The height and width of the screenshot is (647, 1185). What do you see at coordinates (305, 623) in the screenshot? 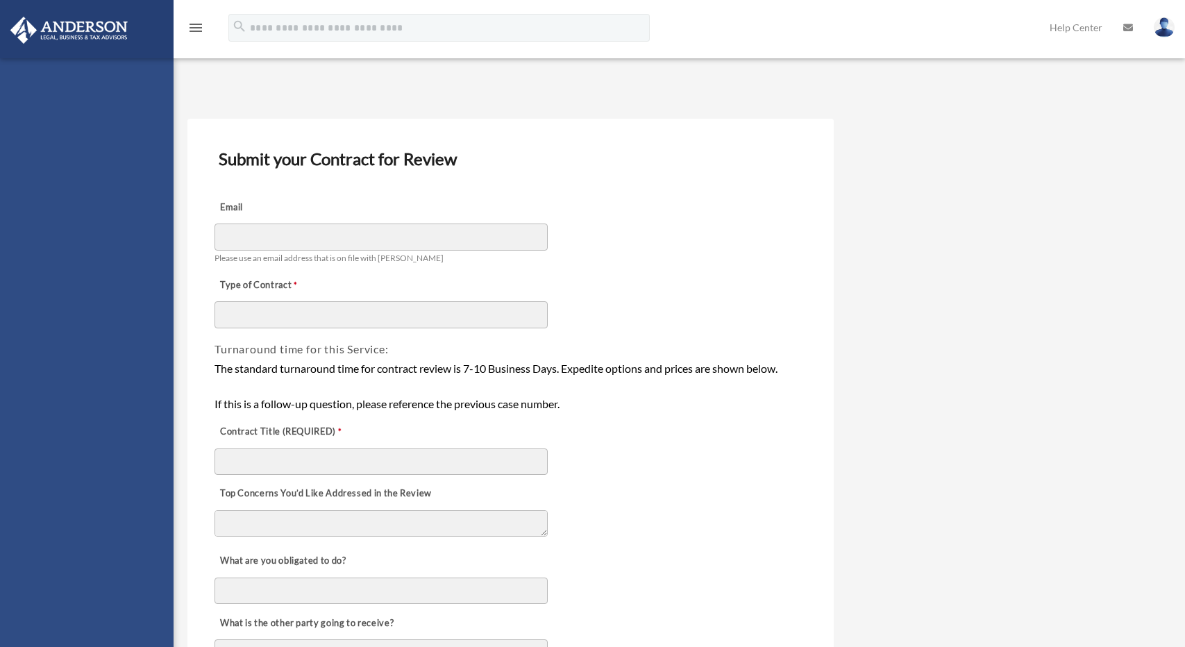
I see `label: What is the other party going to receive?` at bounding box center [305, 623].